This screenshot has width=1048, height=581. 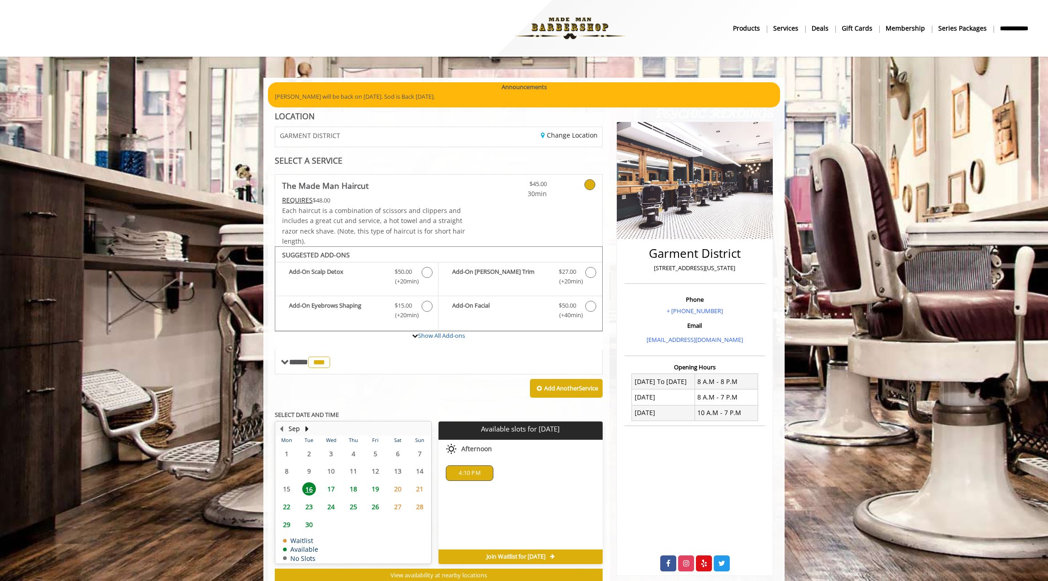 What do you see at coordinates (963, 28) in the screenshot?
I see `b: Series packages` at bounding box center [963, 28].